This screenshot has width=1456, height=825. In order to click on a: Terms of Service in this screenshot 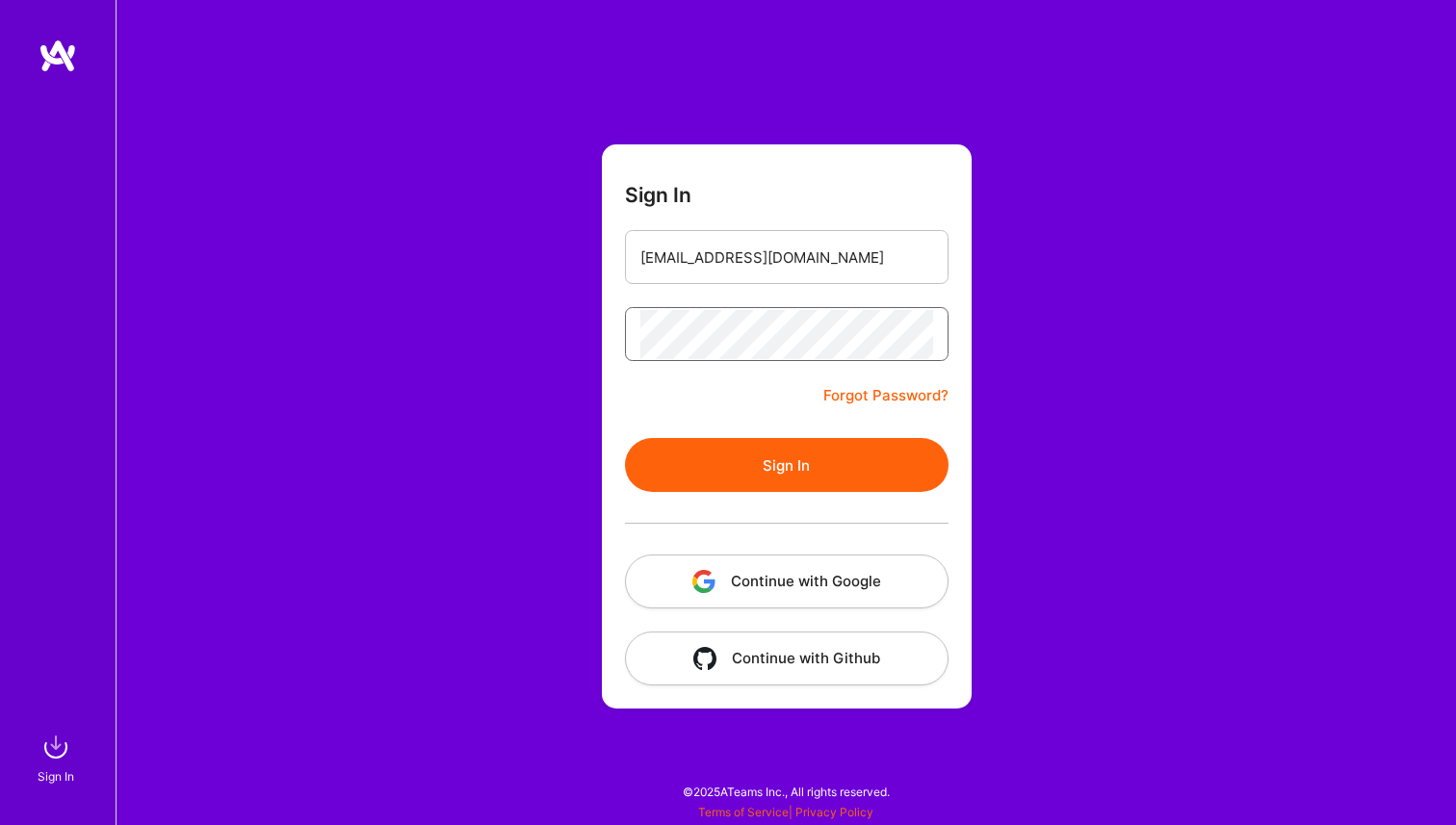, I will do `click(744, 812)`.